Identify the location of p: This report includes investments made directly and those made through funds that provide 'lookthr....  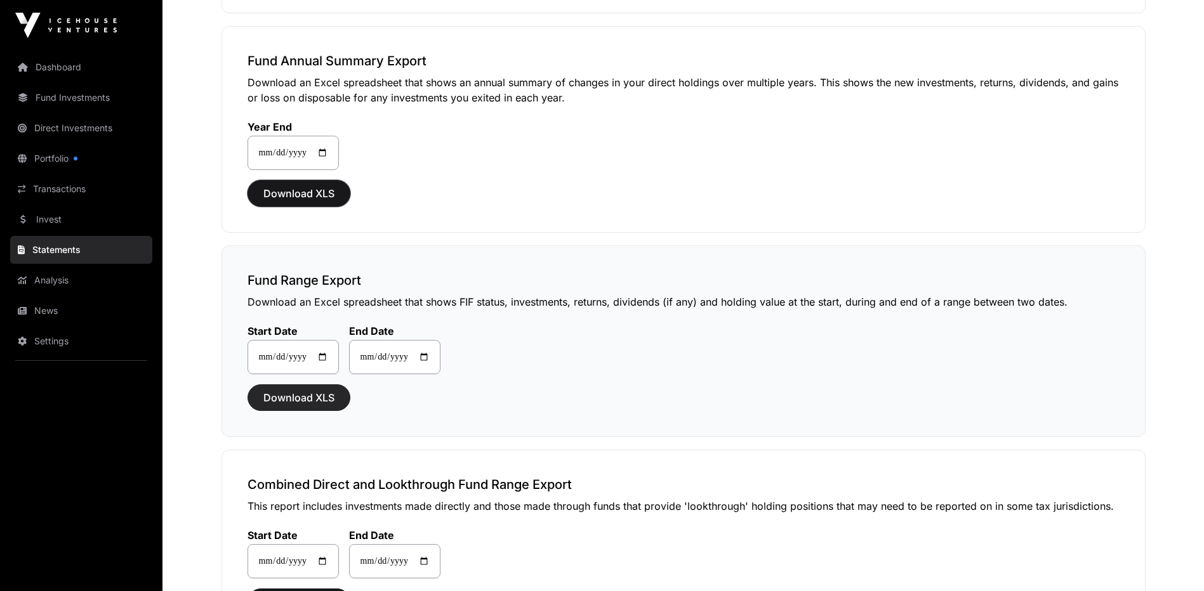
(683, 506).